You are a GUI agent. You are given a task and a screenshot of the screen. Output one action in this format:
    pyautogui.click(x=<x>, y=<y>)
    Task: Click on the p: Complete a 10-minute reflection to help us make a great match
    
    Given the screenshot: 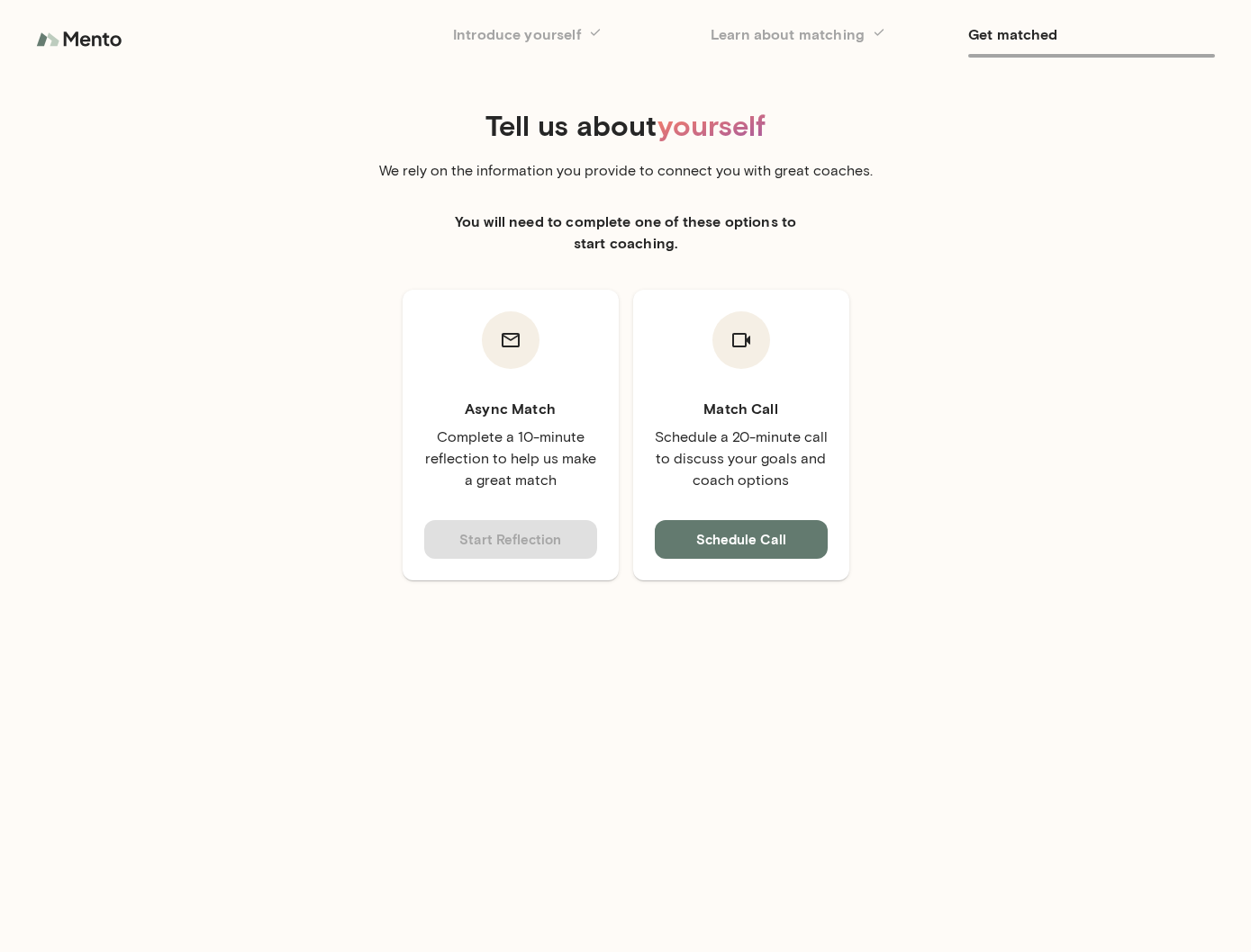 What is the action you would take?
    pyautogui.click(x=511, y=459)
    